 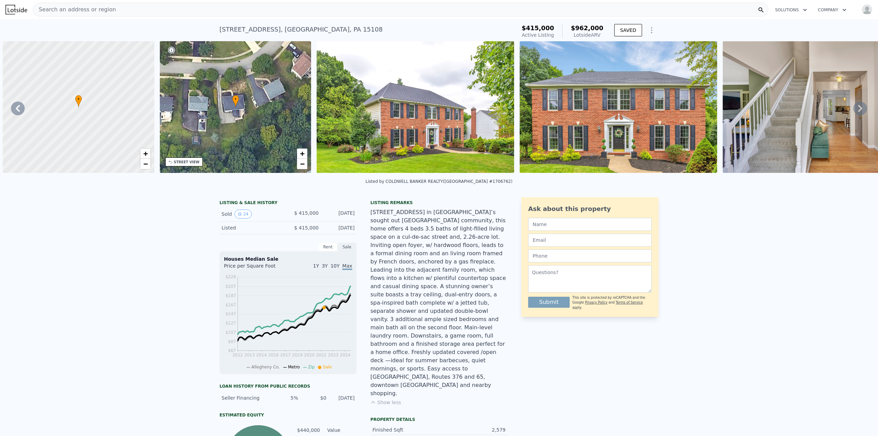 I want to click on div: Sold, so click(x=252, y=214).